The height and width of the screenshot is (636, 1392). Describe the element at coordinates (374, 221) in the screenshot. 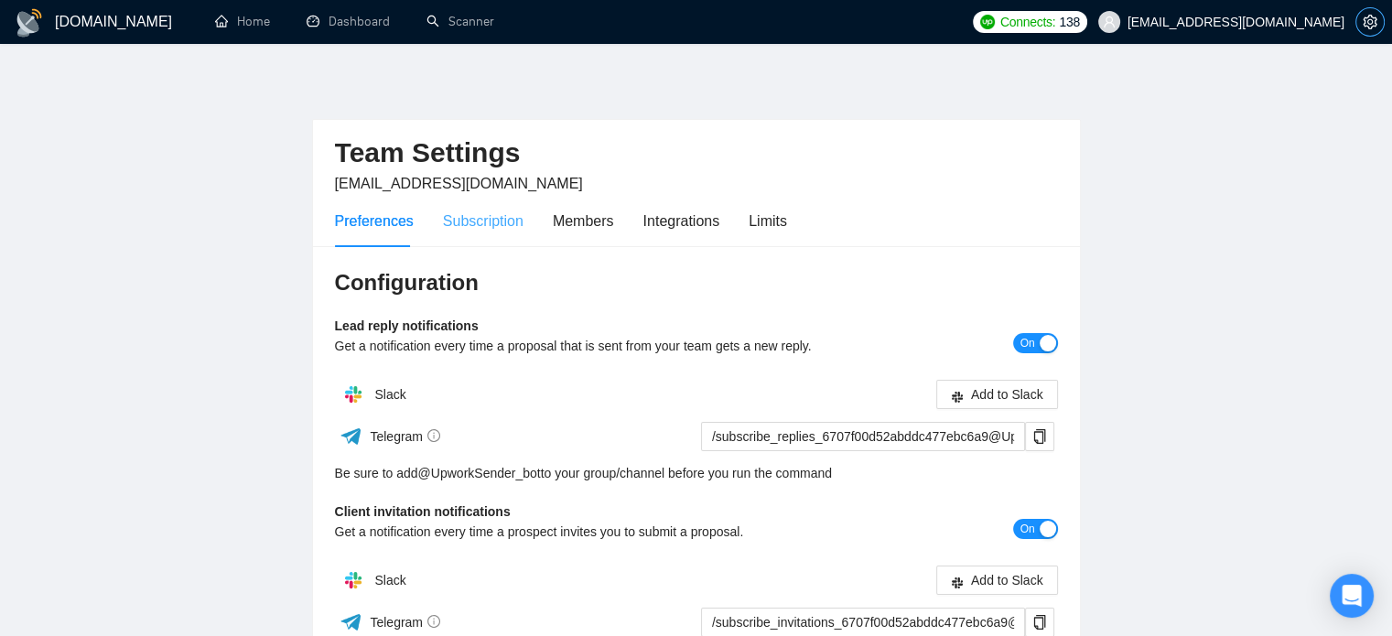

I see `div: Preferences` at that location.